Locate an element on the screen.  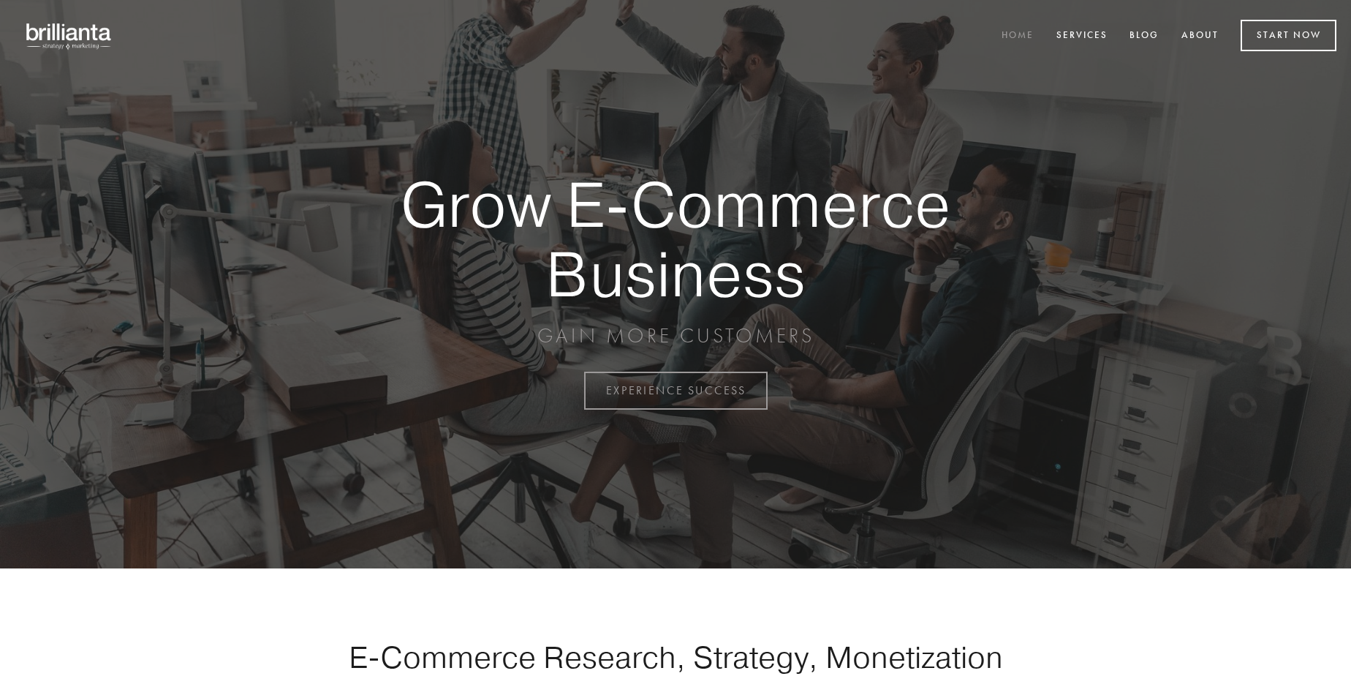
h1: E-Commerce Research, Strategy, Monetization is located at coordinates (676, 657).